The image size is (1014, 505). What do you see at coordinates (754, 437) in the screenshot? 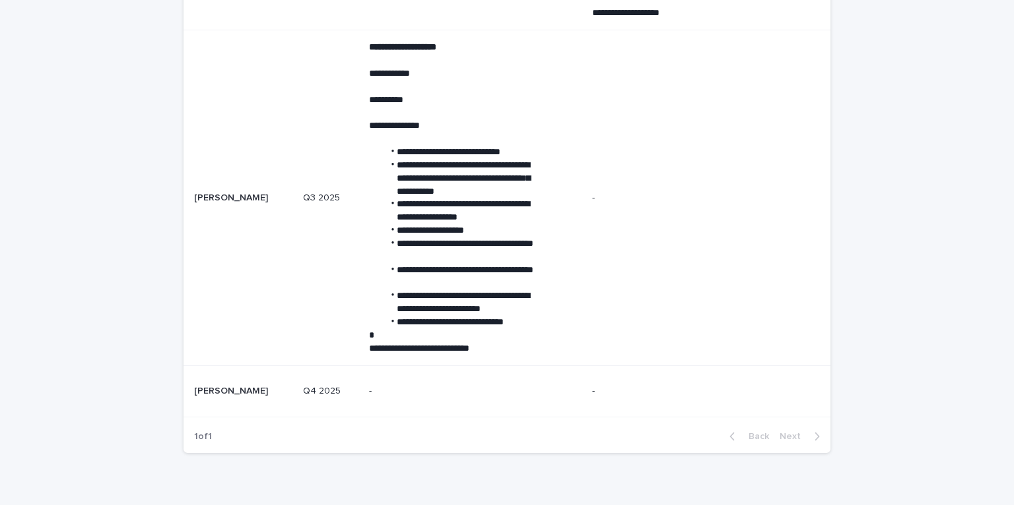
I see `span: Back` at bounding box center [754, 437].